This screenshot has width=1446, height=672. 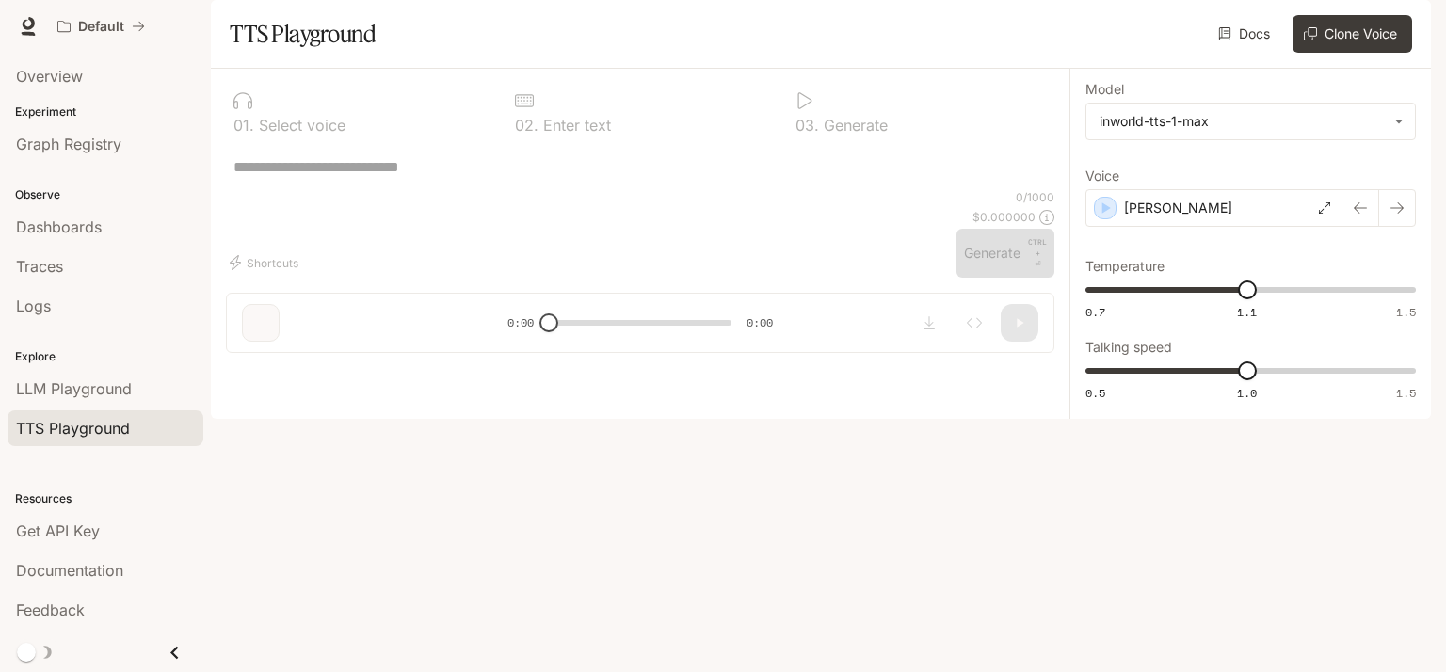 I want to click on p: Default, so click(x=101, y=26).